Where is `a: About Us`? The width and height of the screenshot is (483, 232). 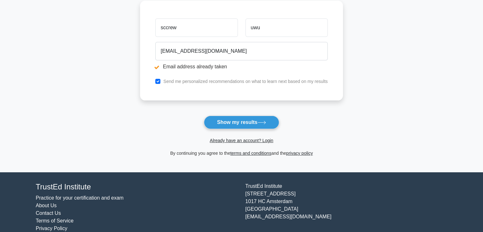
a: About Us is located at coordinates (46, 205).